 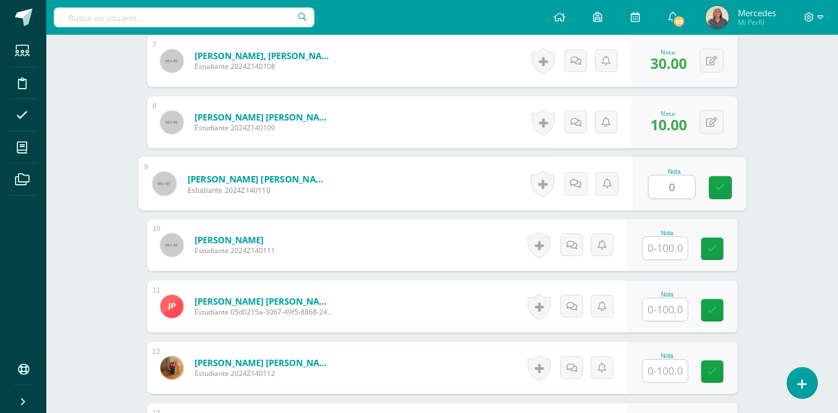 What do you see at coordinates (757, 13) in the screenshot?
I see `span: Mercedes` at bounding box center [757, 13].